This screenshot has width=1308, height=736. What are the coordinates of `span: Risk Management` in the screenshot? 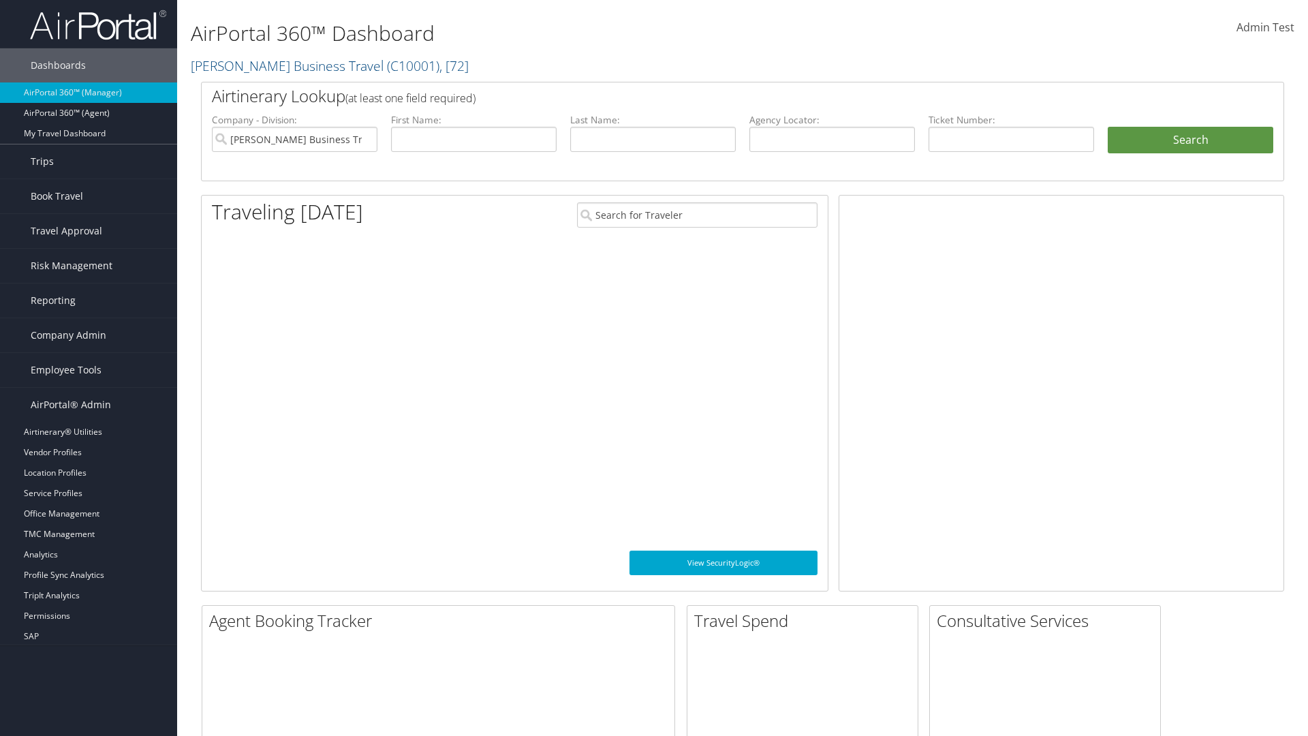 It's located at (72, 266).